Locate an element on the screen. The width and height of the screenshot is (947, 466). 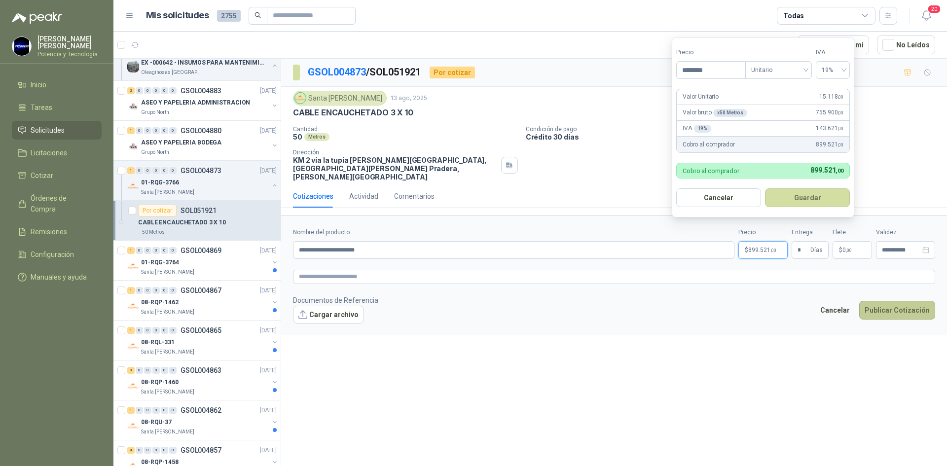
span: Unitario is located at coordinates (779, 70).